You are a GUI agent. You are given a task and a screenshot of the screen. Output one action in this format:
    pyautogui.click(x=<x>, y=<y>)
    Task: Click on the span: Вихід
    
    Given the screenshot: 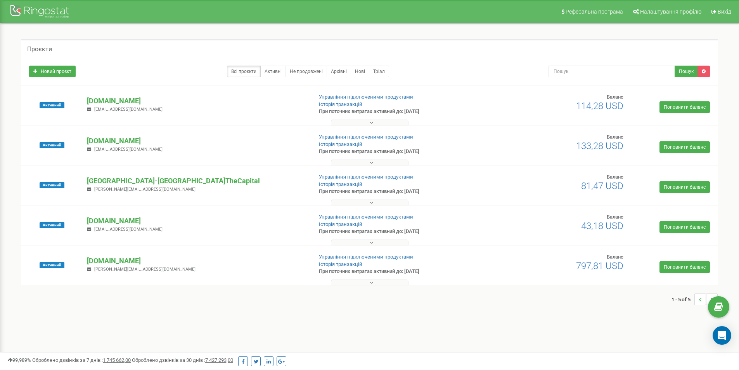 What is the action you would take?
    pyautogui.click(x=724, y=12)
    